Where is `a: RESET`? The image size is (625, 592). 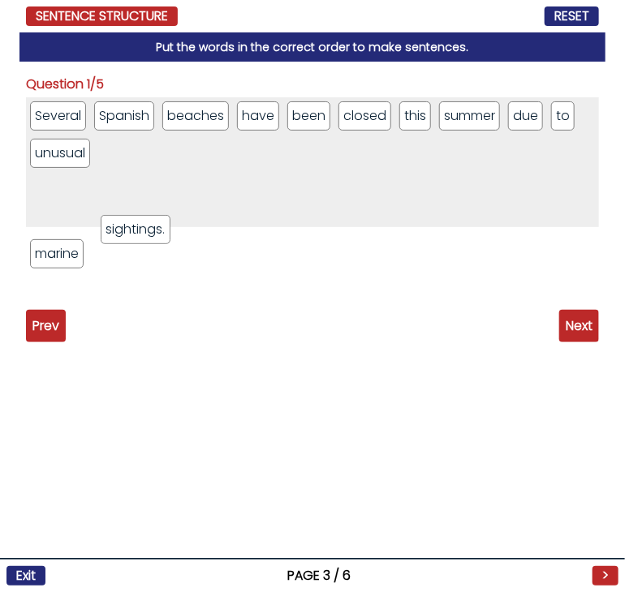
a: RESET is located at coordinates (571, 16).